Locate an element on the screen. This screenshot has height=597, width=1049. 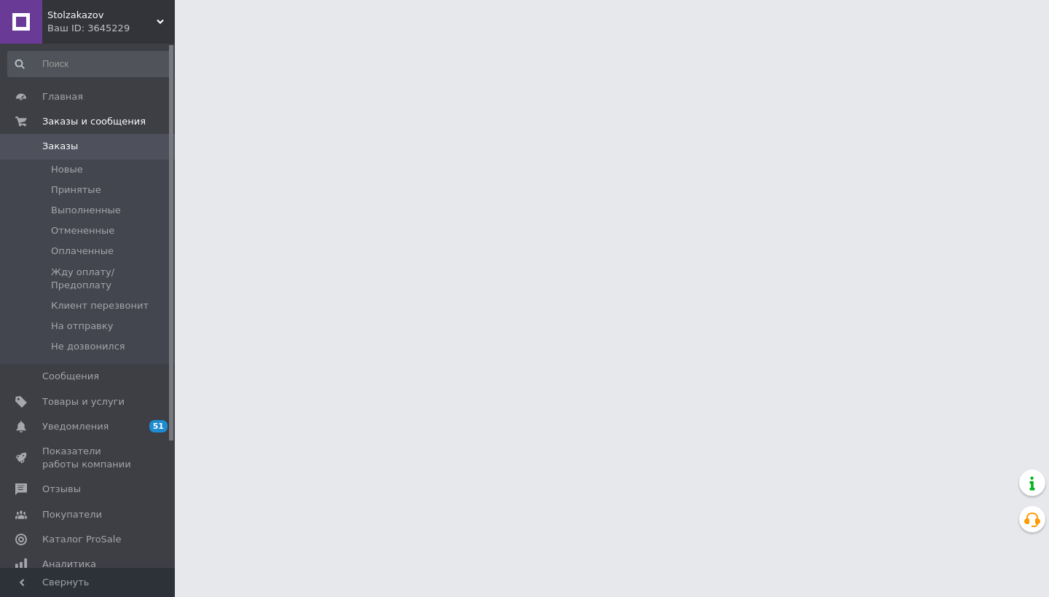
div: Ваш ID: 3645229 is located at coordinates (111, 28).